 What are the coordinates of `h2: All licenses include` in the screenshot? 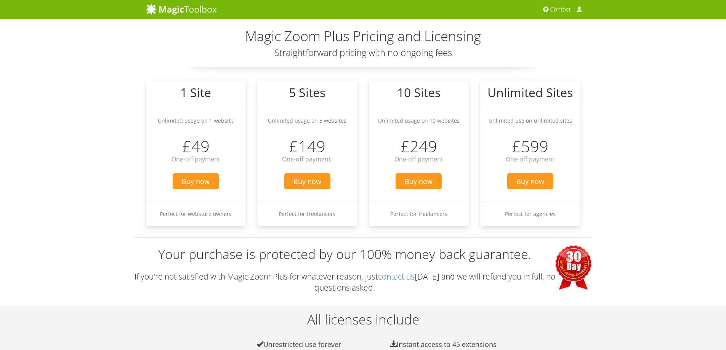 It's located at (363, 320).